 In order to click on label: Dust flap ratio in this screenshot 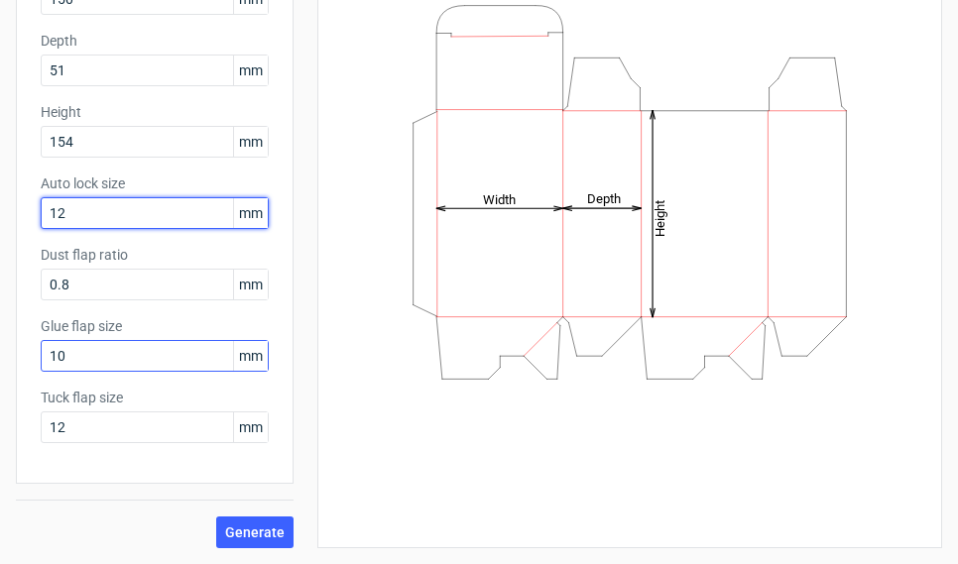, I will do `click(155, 255)`.